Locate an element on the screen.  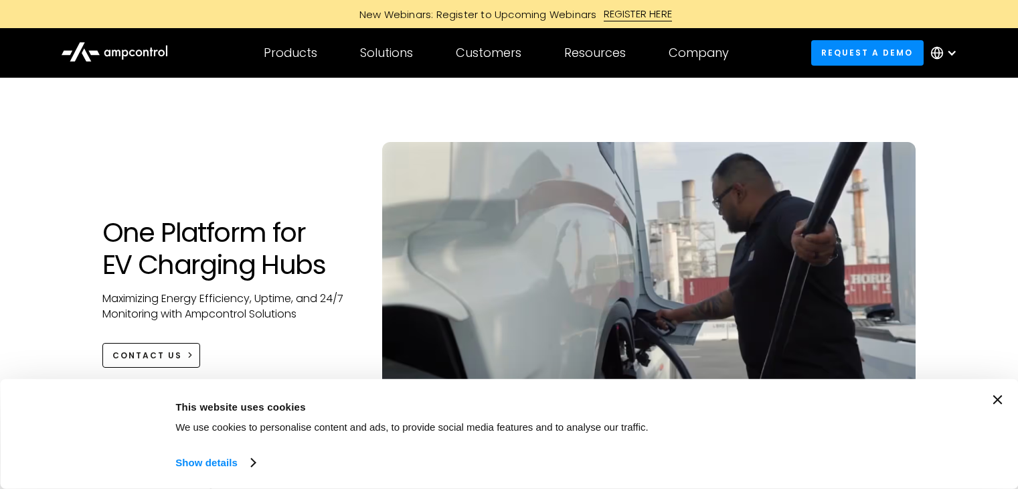
div: Customers is located at coordinates (489, 53).